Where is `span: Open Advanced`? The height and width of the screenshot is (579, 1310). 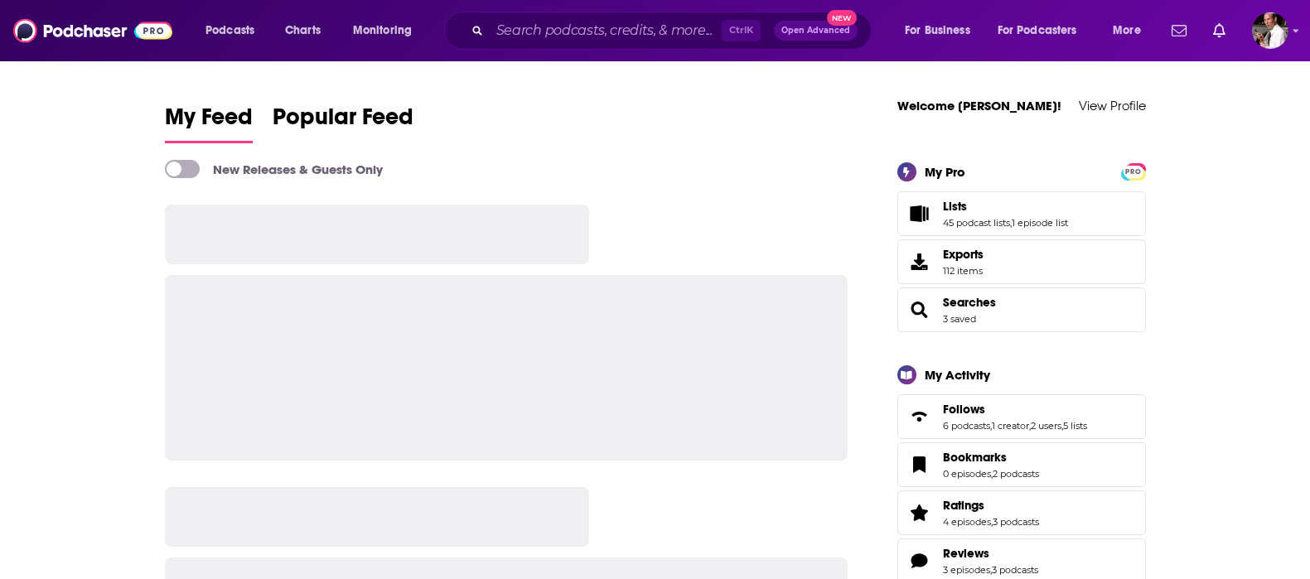 span: Open Advanced is located at coordinates (815, 31).